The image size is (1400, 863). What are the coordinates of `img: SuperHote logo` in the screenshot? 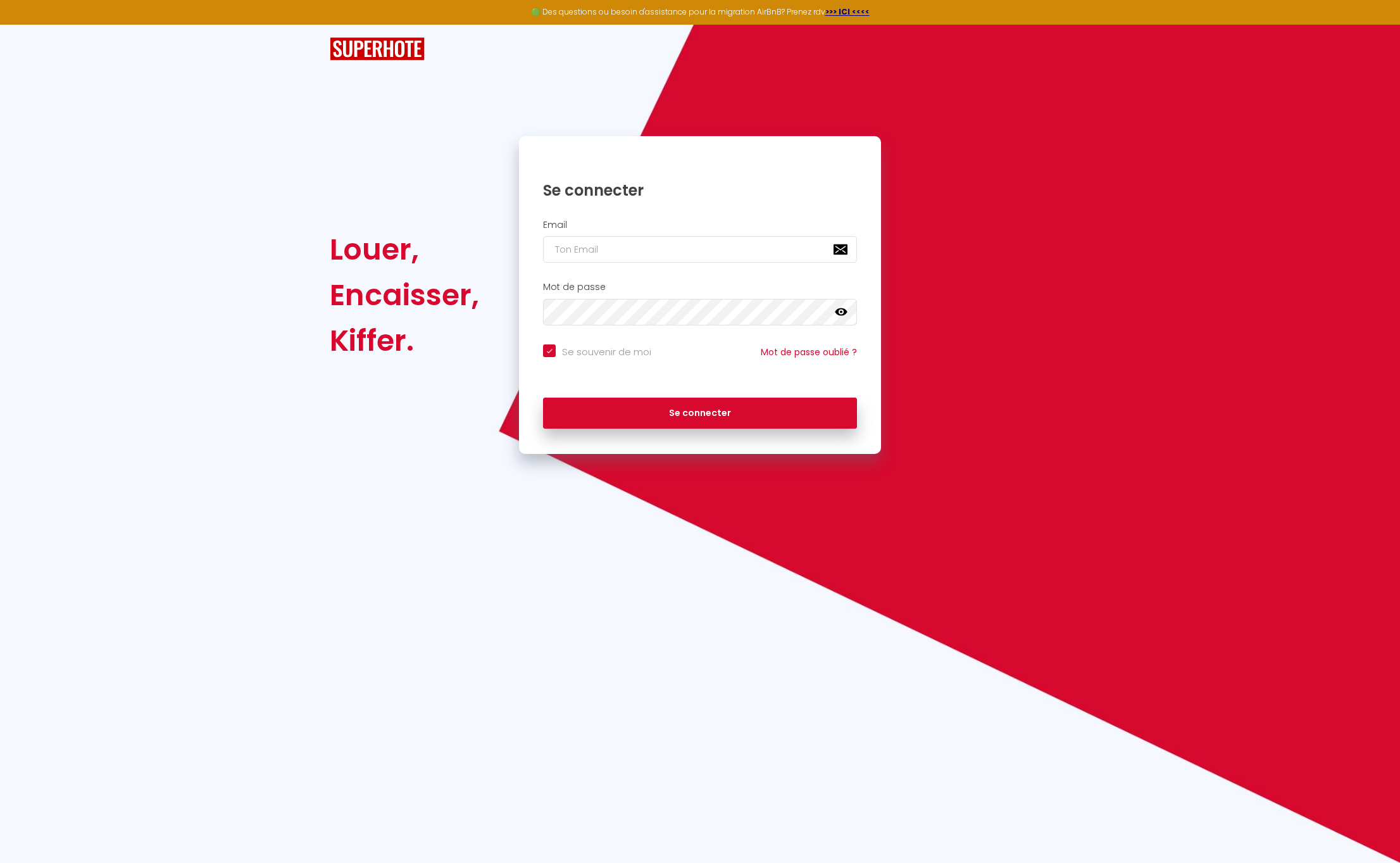 It's located at (377, 49).